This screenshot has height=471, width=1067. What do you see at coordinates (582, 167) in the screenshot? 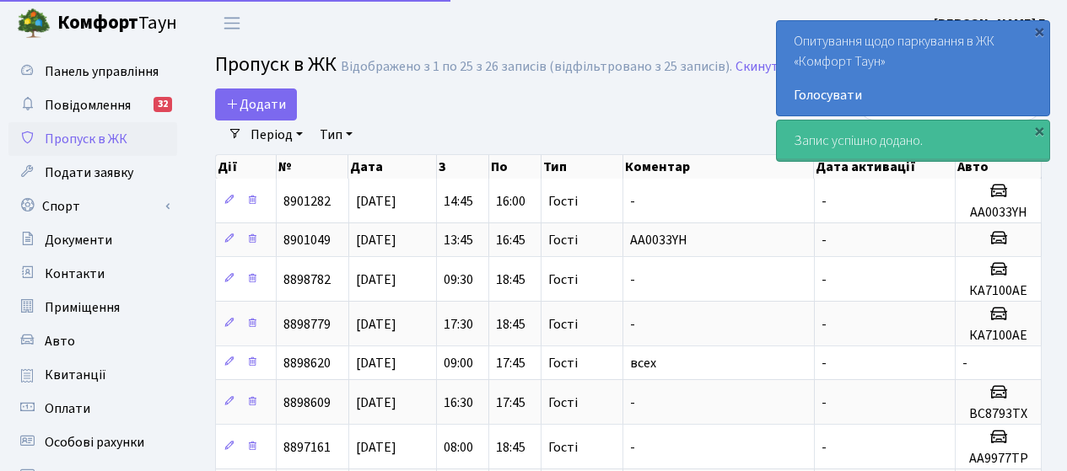
I see `th: Тип` at bounding box center [582, 167].